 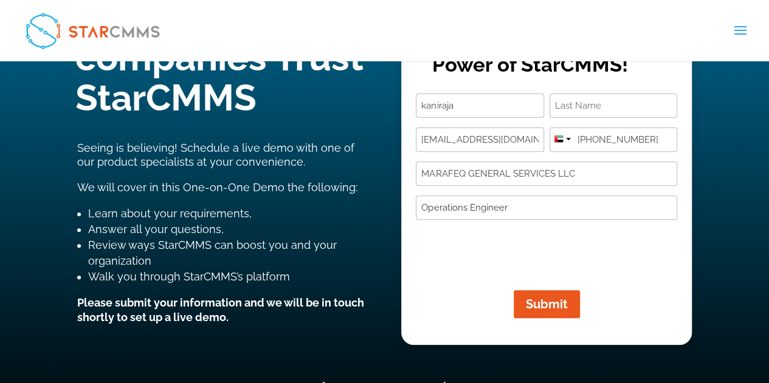 What do you see at coordinates (546, 208) in the screenshot?
I see `input: Designation` at bounding box center [546, 208].